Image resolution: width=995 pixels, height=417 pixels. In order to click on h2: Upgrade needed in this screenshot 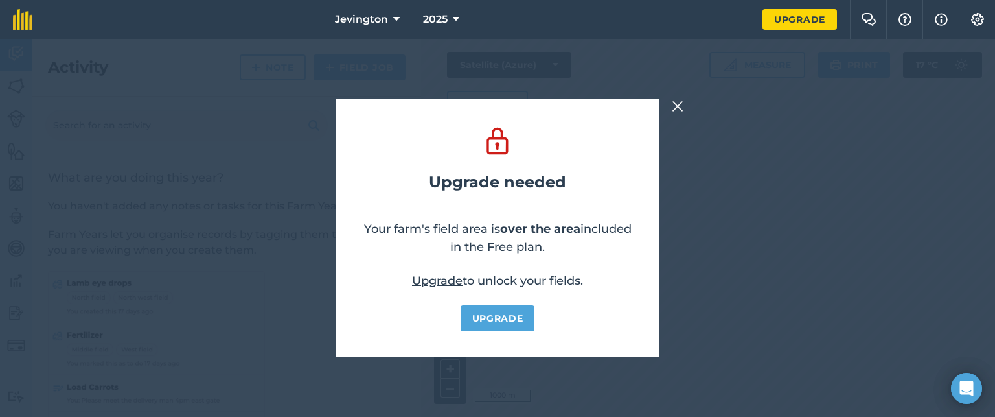, I will do `click(498, 182)`.